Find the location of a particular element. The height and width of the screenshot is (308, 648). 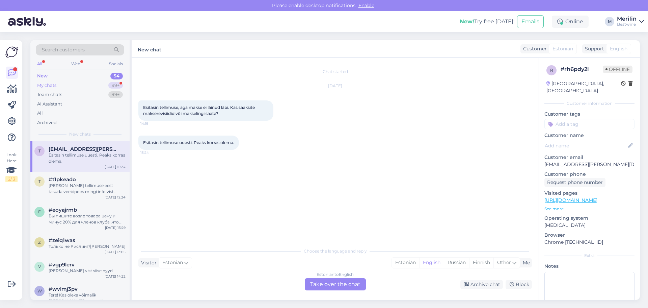

div: Visitor is located at coordinates (148, 262).